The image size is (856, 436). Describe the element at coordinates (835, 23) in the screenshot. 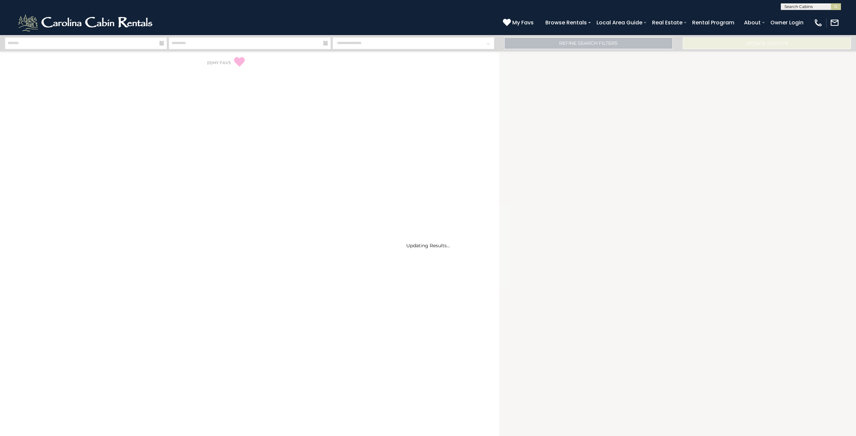

I see `img: mail-regular-white.png` at that location.